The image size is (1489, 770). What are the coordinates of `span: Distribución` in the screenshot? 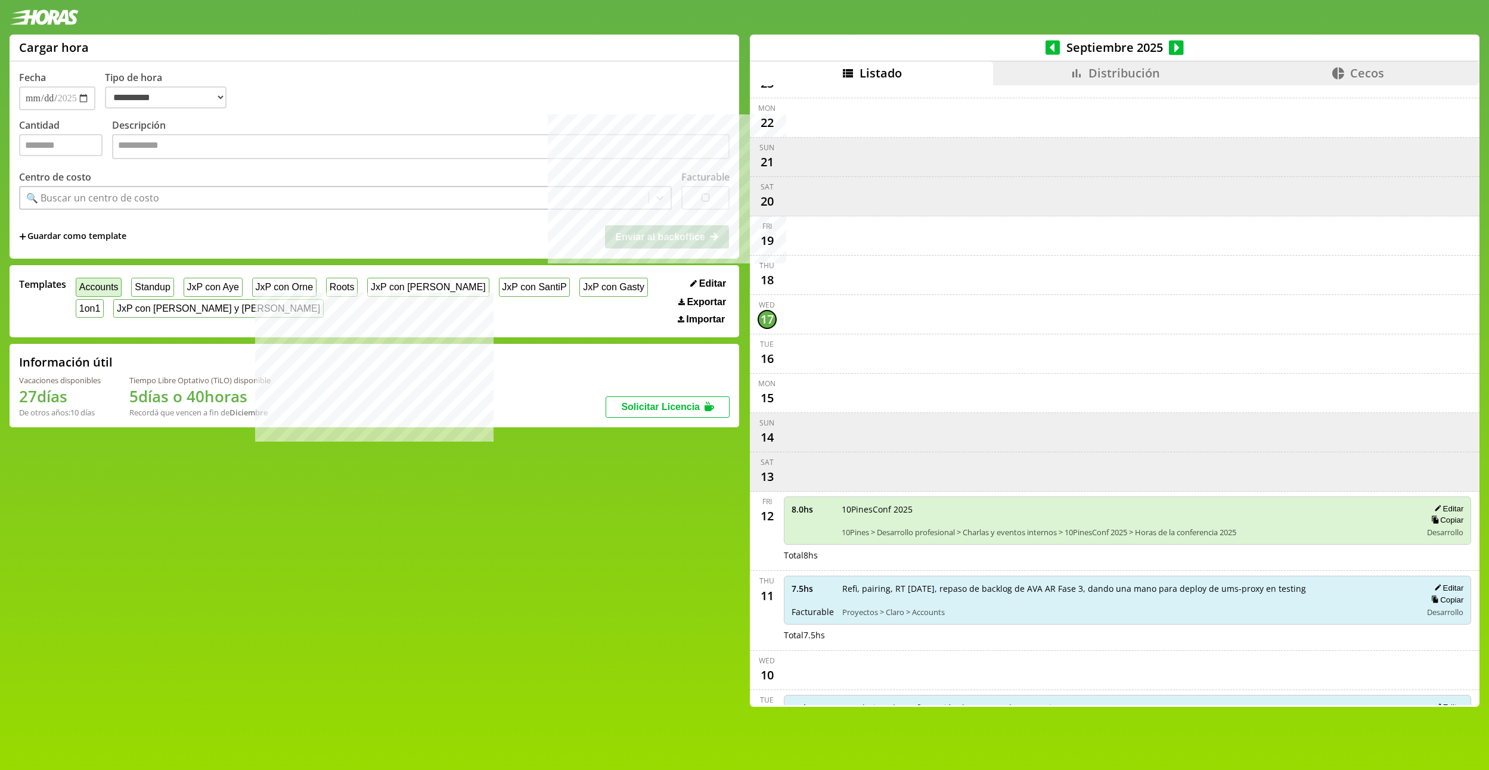 It's located at (1124, 73).